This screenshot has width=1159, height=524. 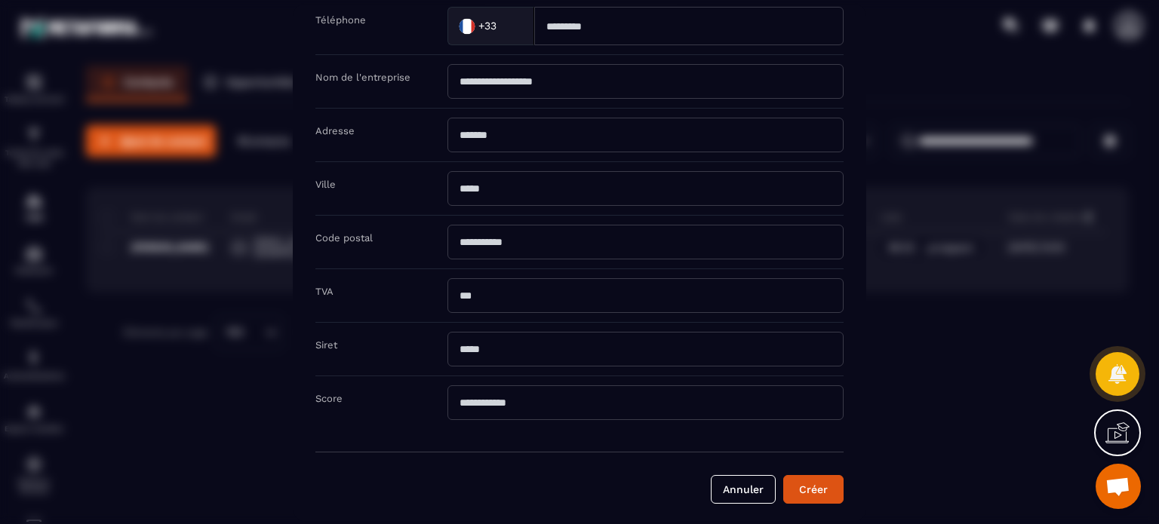 What do you see at coordinates (325, 291) in the screenshot?
I see `label: TVA` at bounding box center [325, 291].